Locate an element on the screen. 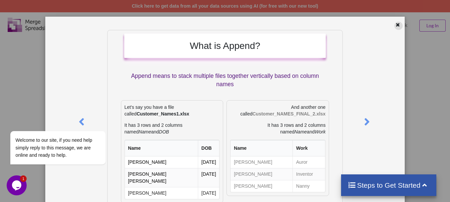 The image size is (450, 202). h2: What is Append? is located at coordinates (225, 46).